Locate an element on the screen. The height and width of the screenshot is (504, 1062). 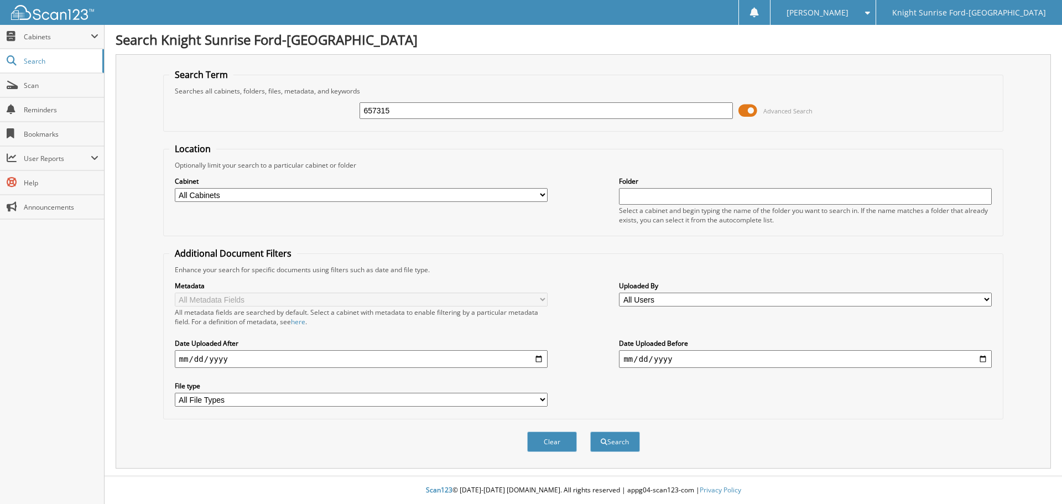
a: Privacy Policy is located at coordinates (720, 489).